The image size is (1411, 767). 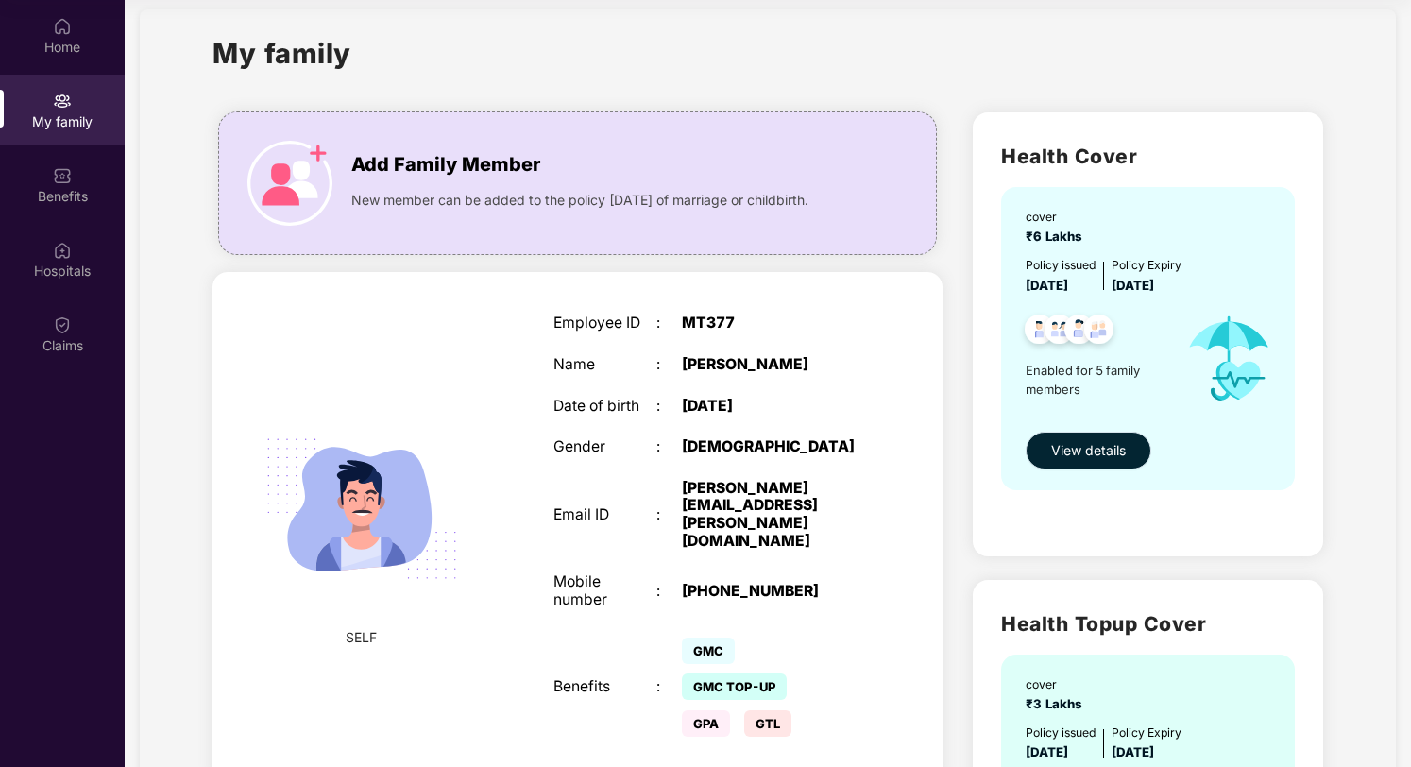 What do you see at coordinates (446, 164) in the screenshot?
I see `span: Add Family Member` at bounding box center [446, 164].